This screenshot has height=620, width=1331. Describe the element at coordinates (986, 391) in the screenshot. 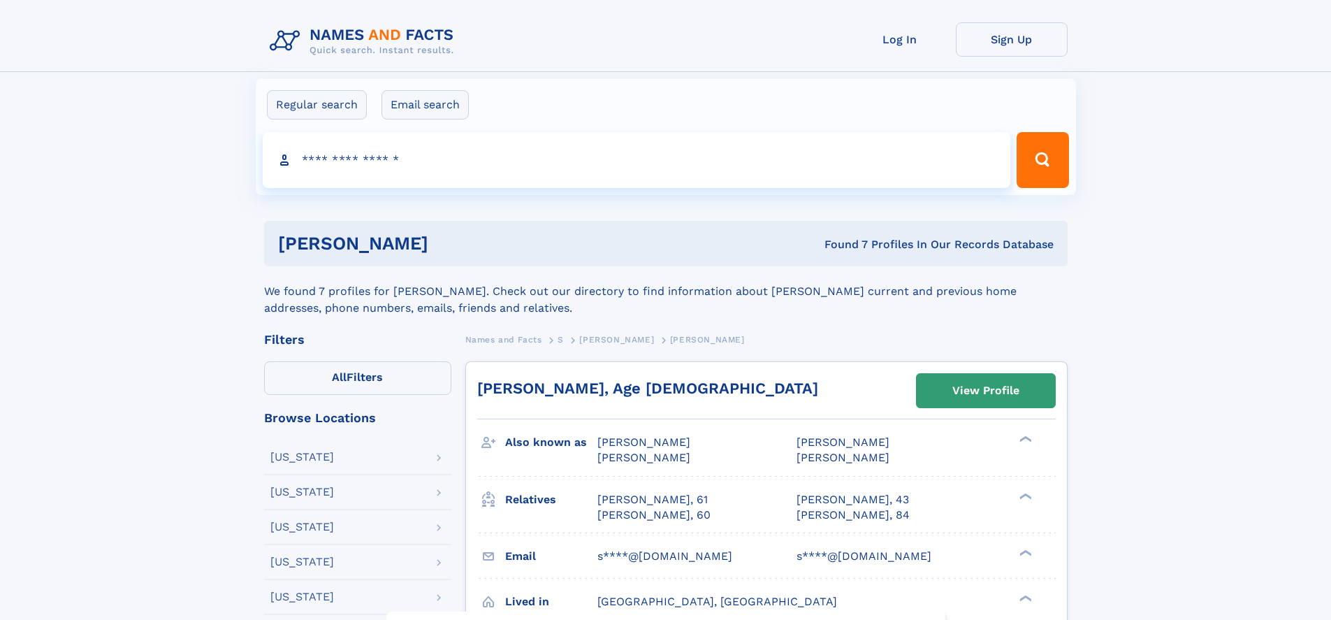

I see `a: View Profile` at that location.